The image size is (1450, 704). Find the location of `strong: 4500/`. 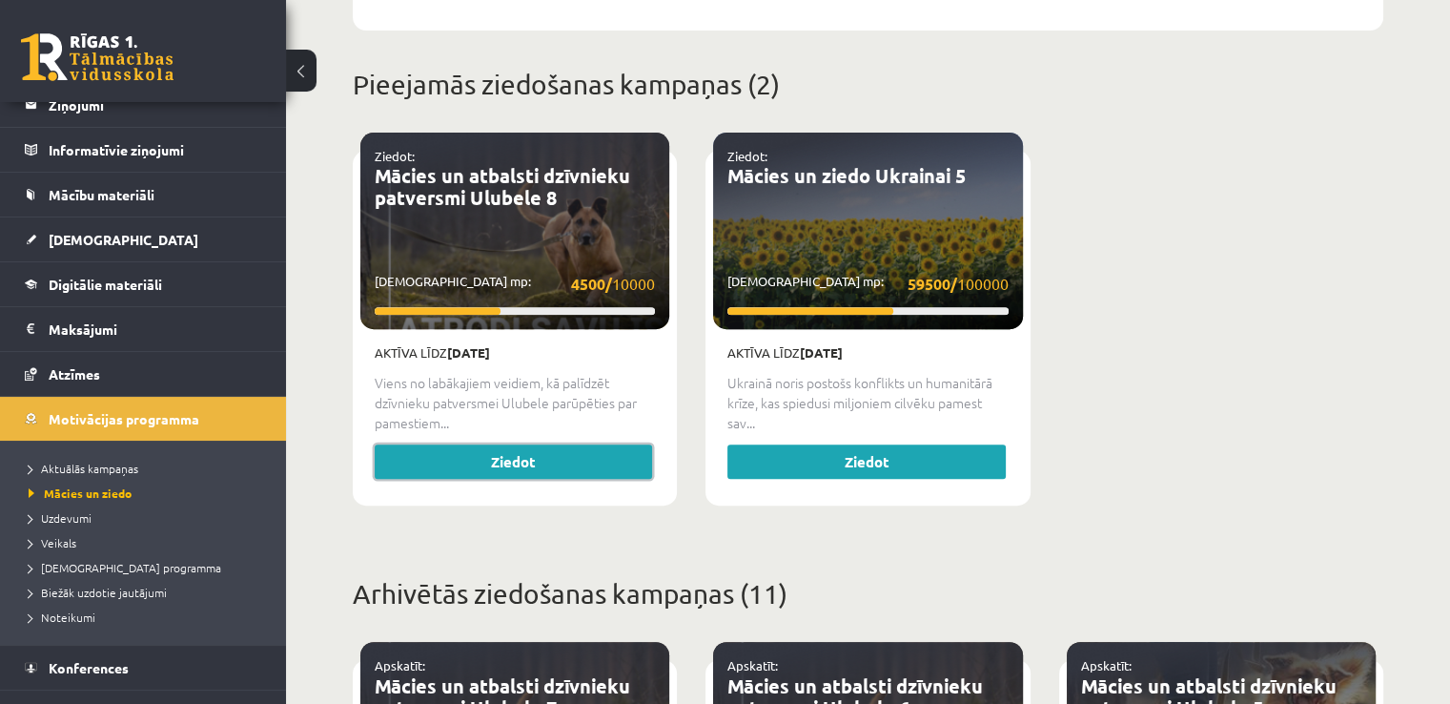

strong: 4500/ is located at coordinates (591, 283).